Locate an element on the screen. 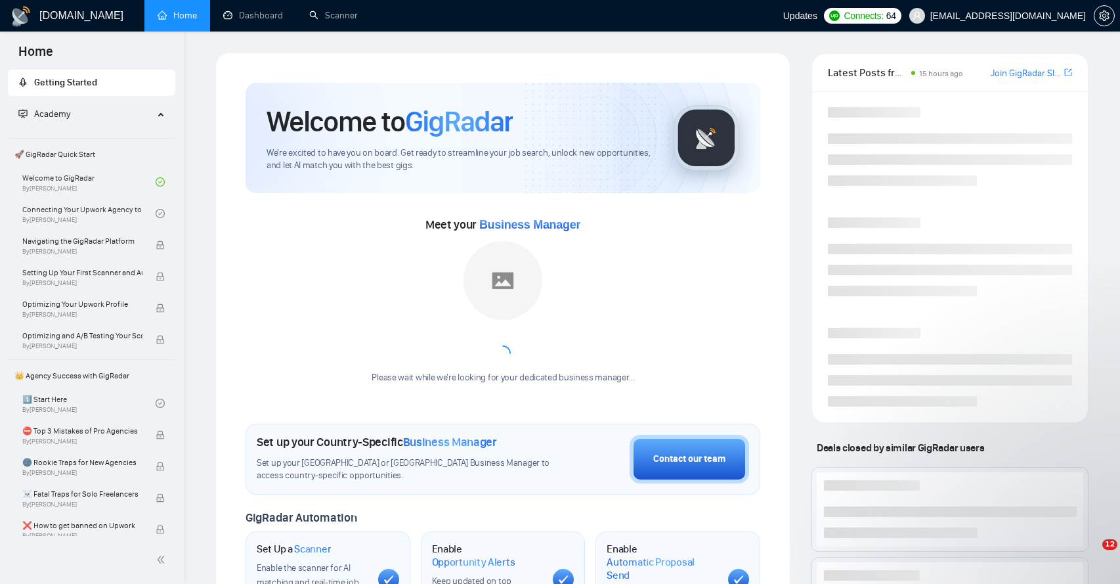  img: upwork-logo.png is located at coordinates (835, 16).